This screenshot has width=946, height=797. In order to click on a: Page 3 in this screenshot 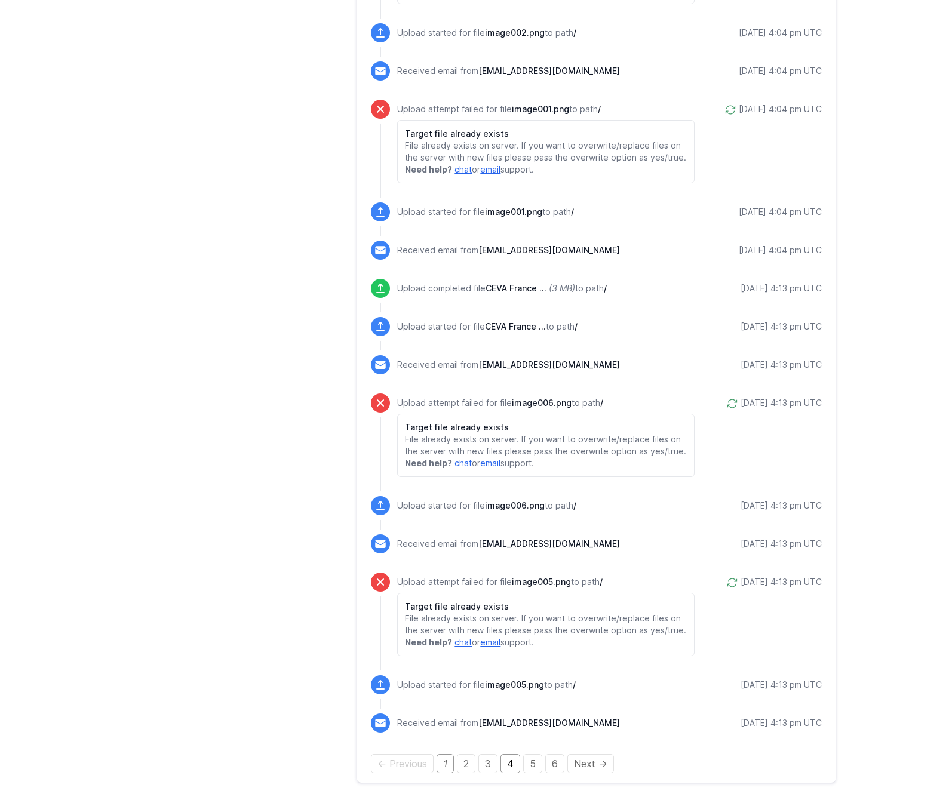, I will do `click(488, 764)`.